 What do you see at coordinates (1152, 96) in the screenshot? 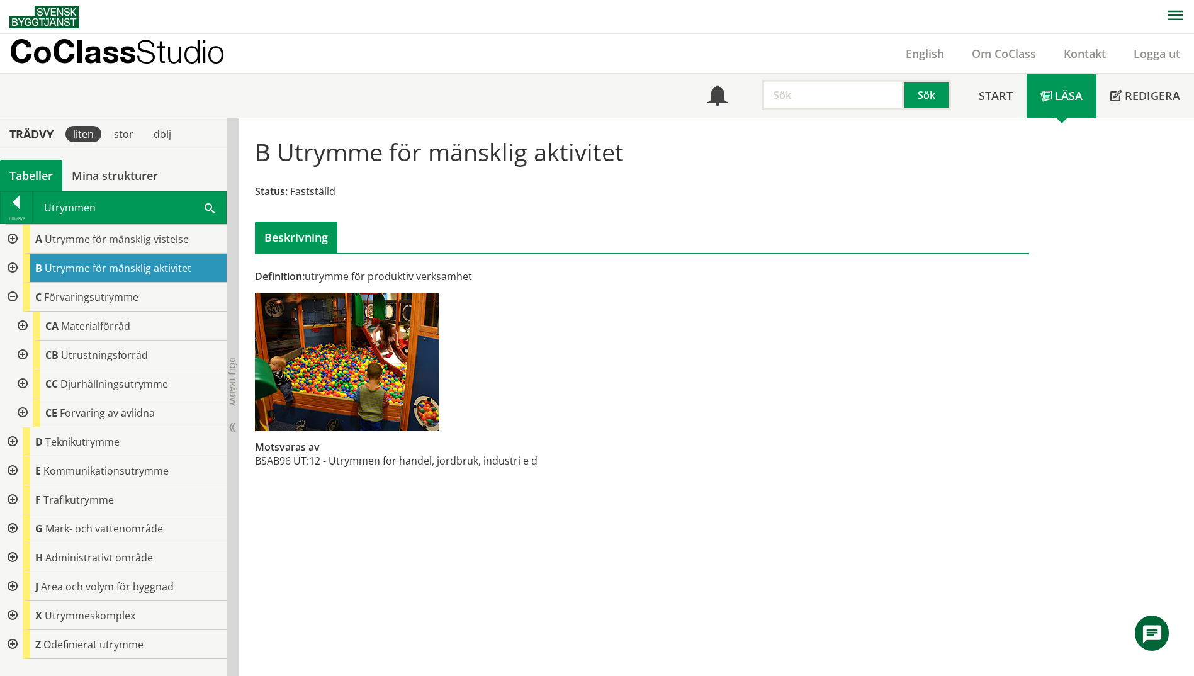
I see `span: Redigera` at bounding box center [1152, 96].